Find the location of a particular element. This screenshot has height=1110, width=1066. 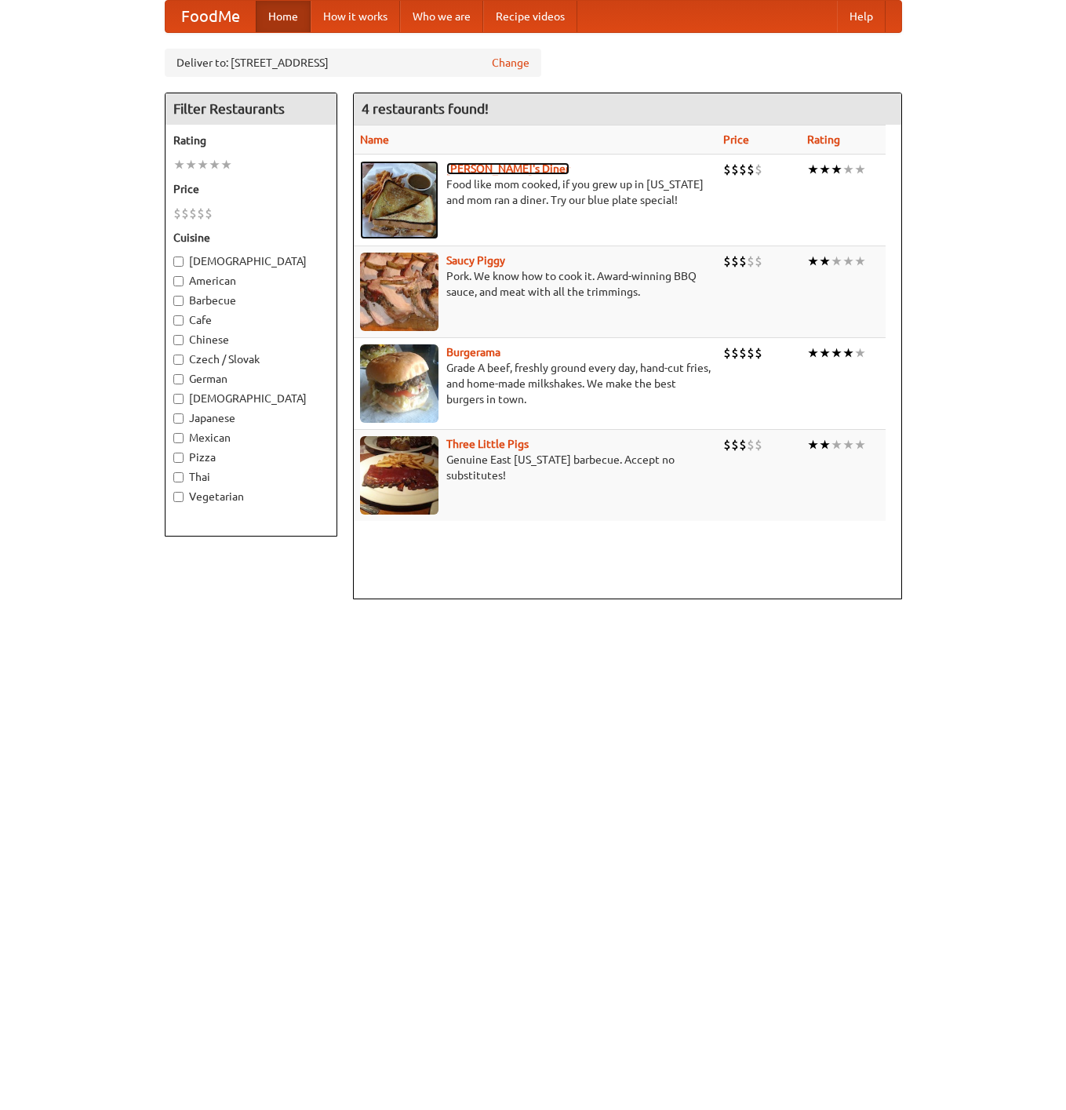

input: Barbecue is located at coordinates (178, 300).